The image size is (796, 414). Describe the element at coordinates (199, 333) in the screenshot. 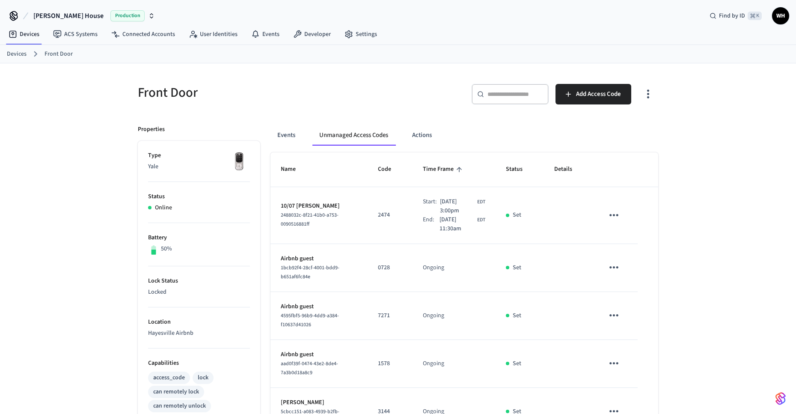

I see `p: Hayesville Airbnb` at that location.